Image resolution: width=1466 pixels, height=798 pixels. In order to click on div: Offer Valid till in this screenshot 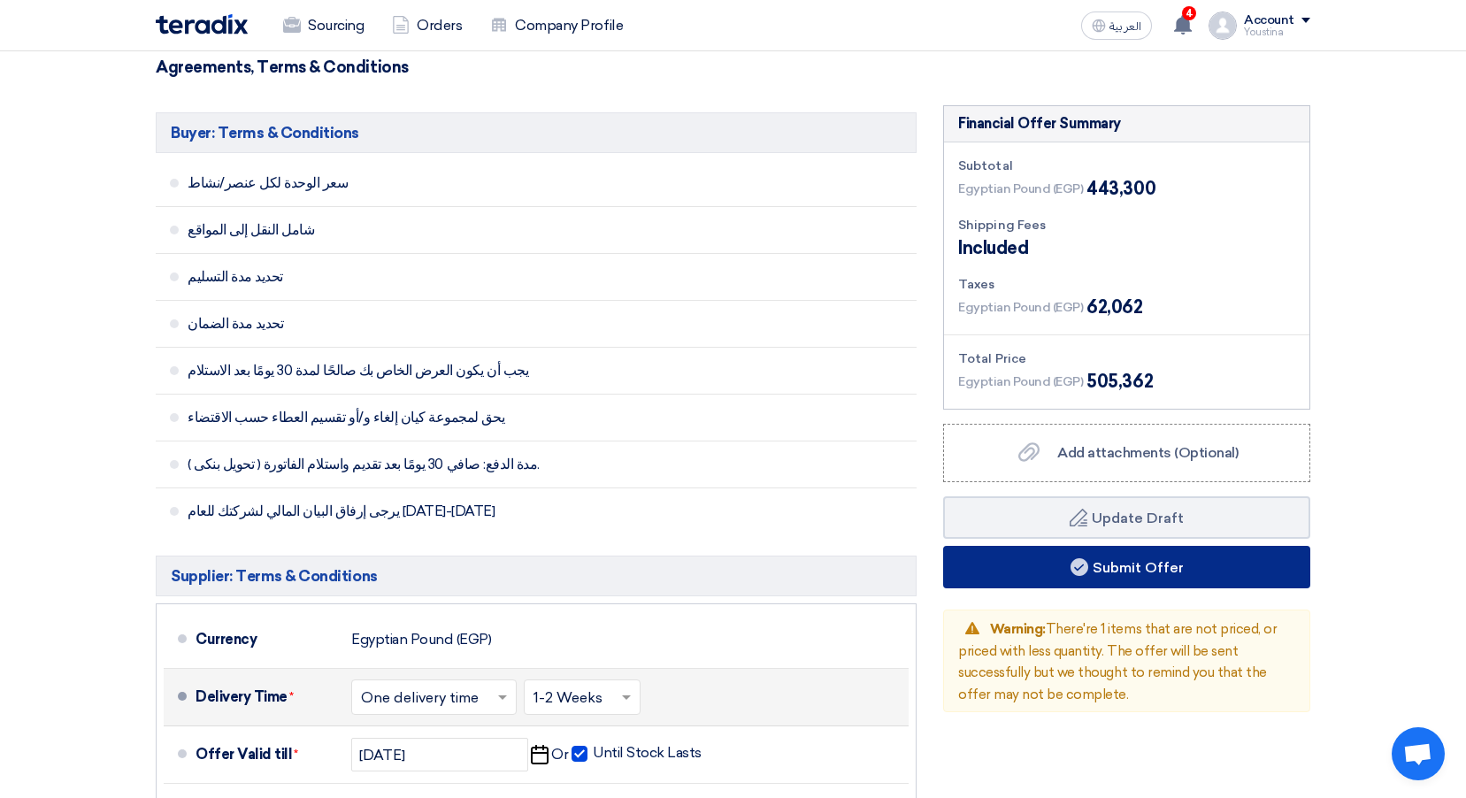, I will do `click(266, 754)`.